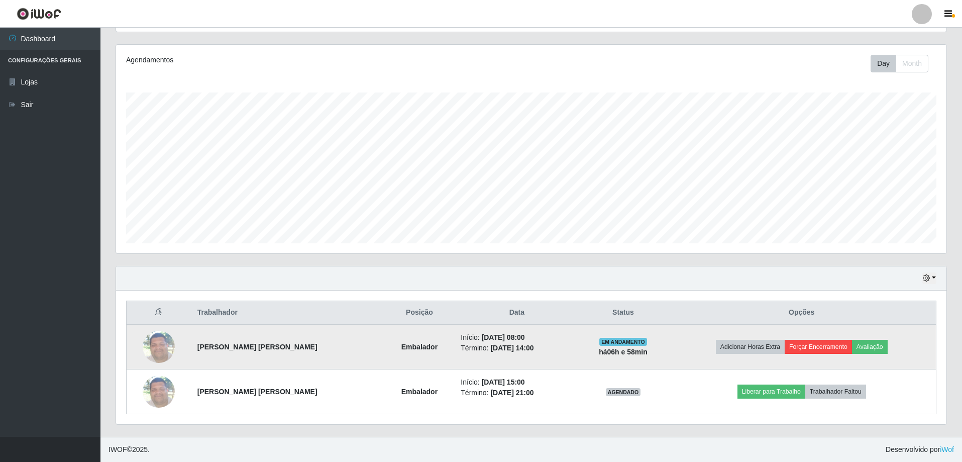  I want to click on div: Toolbar with button groups, so click(903, 63).